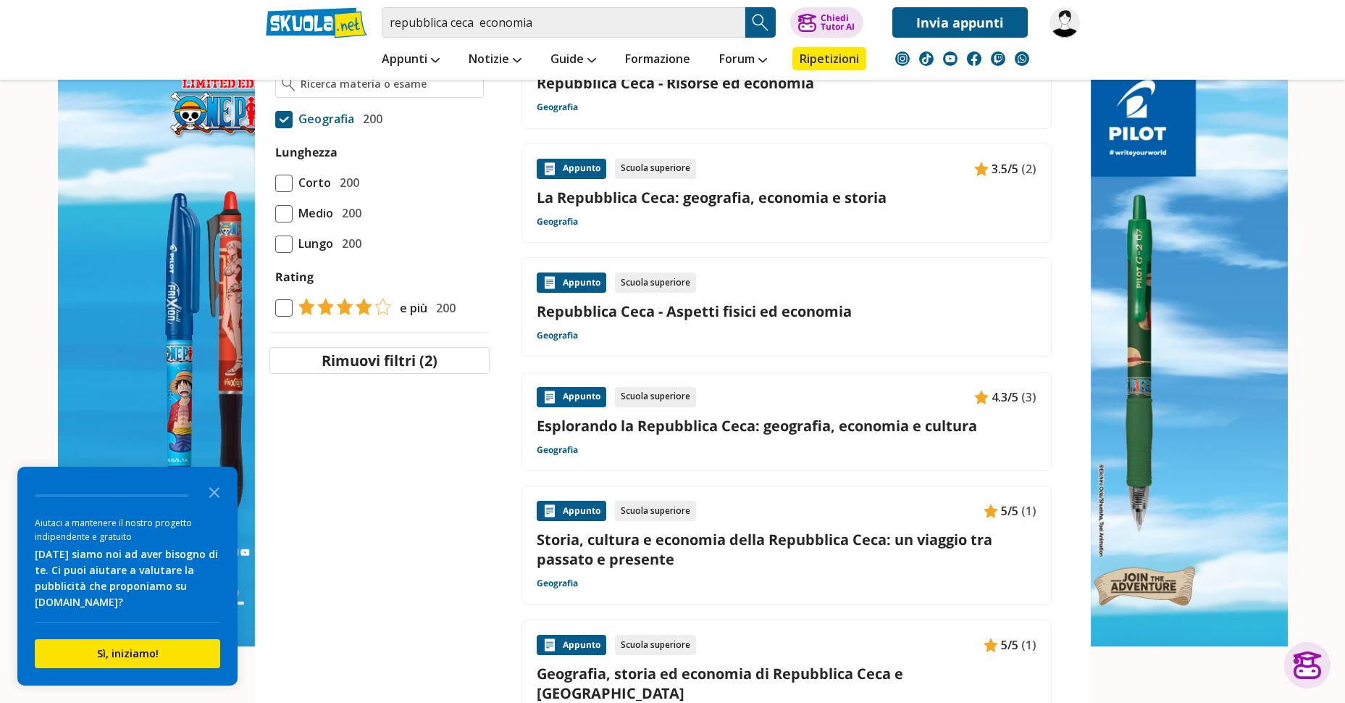 The width and height of the screenshot is (1345, 703). I want to click on a: Forum, so click(743, 60).